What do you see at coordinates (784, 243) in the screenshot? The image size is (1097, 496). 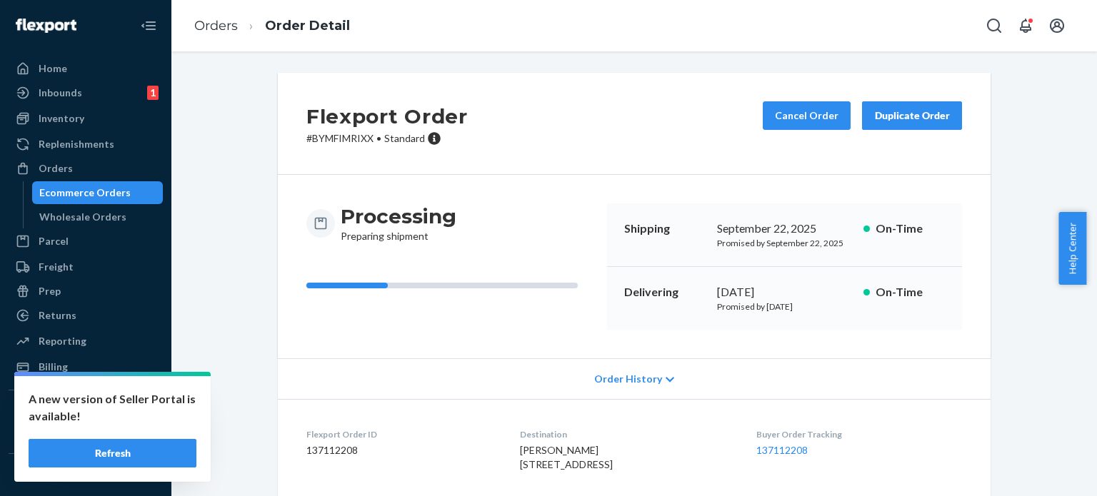 I see `p: Promised by September 22, 2025` at bounding box center [784, 243].